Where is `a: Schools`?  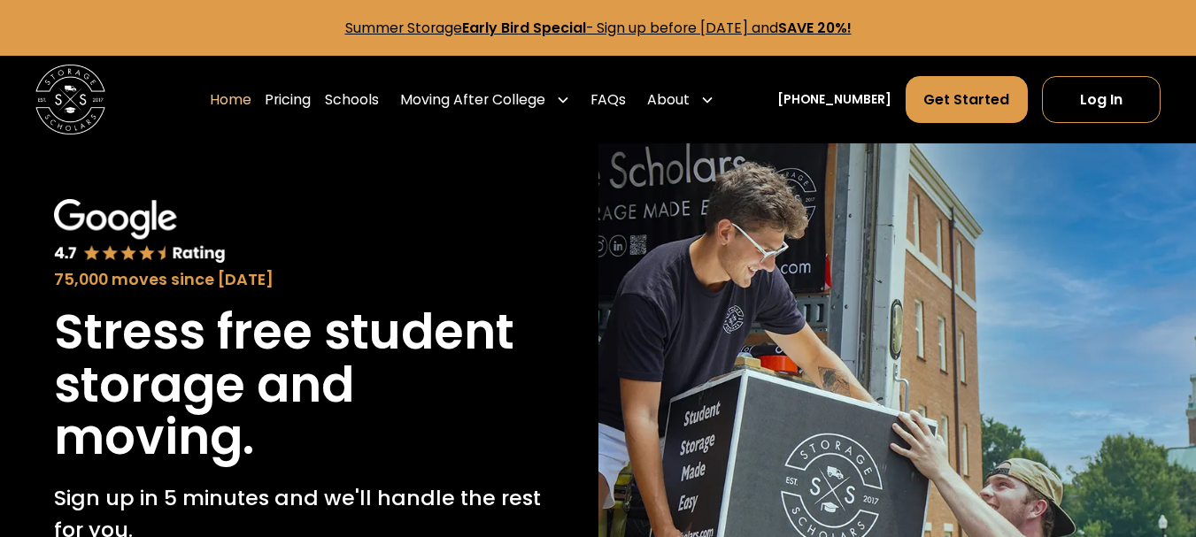
a: Schools is located at coordinates (351, 99).